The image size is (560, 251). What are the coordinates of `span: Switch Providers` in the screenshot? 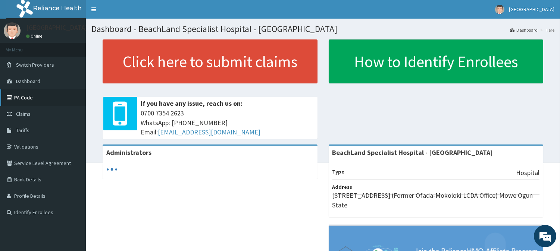 It's located at (35, 65).